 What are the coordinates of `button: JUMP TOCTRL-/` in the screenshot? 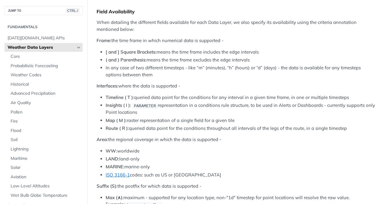 It's located at (44, 11).